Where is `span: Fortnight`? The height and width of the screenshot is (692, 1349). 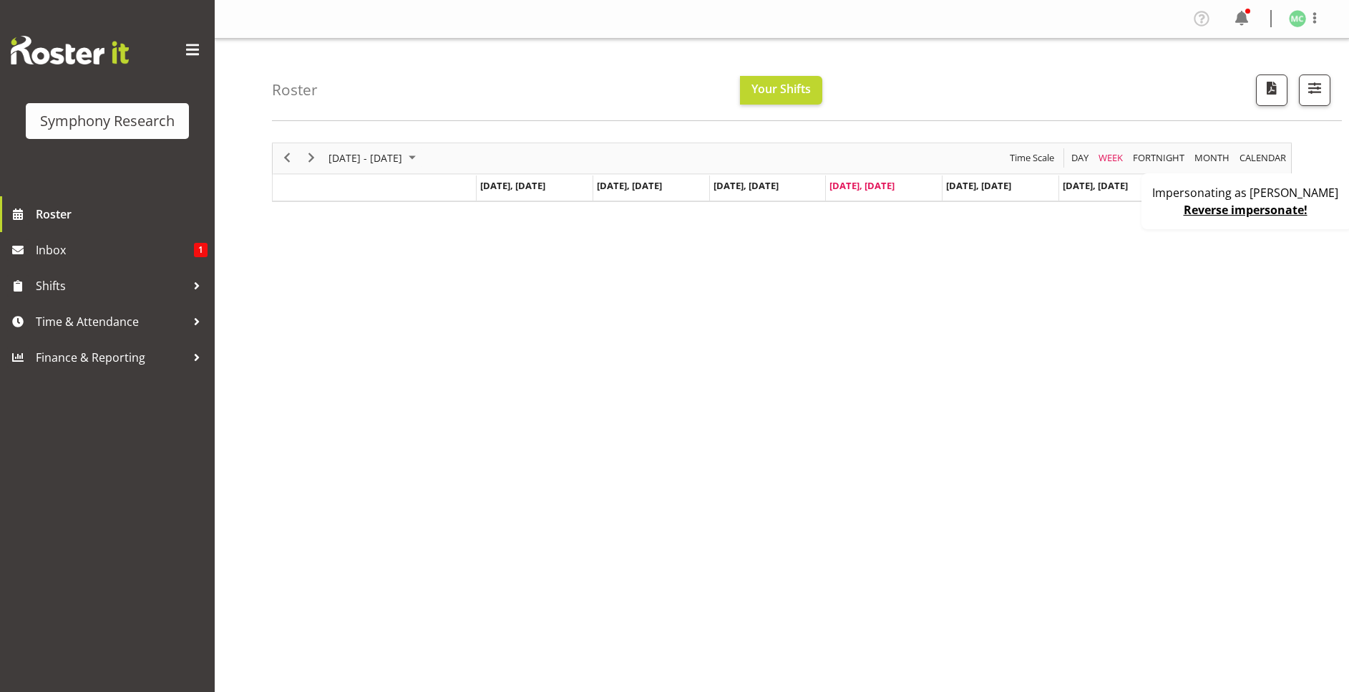 span: Fortnight is located at coordinates (1159, 157).